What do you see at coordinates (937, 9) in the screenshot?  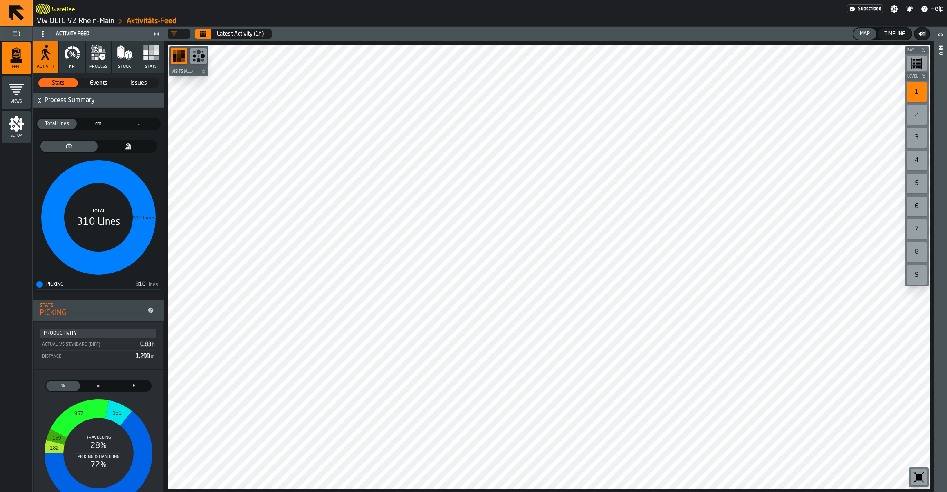 I see `span: Help` at bounding box center [937, 9].